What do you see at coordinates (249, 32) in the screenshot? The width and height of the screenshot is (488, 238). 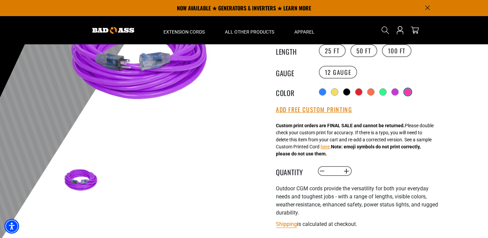 I see `span: All Other Products` at bounding box center [249, 32].